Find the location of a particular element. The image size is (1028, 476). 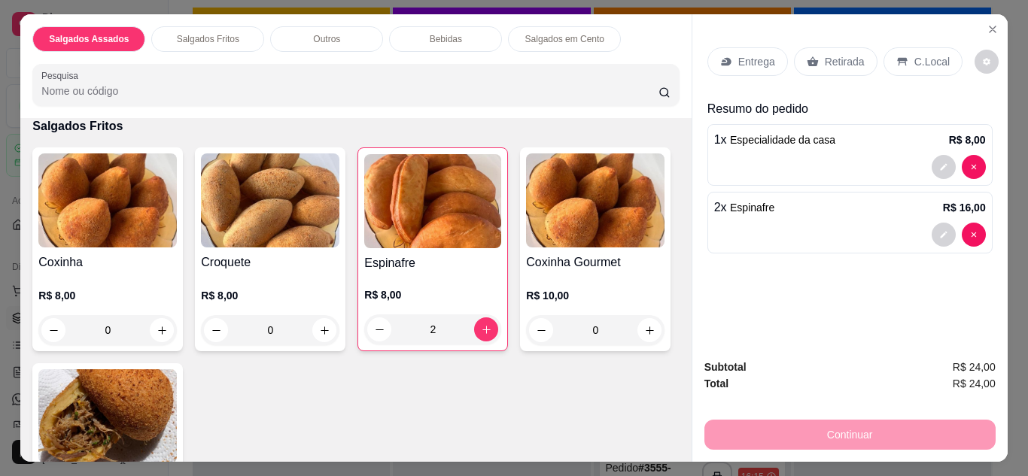

p: Resumo do pedido is located at coordinates (850, 109).